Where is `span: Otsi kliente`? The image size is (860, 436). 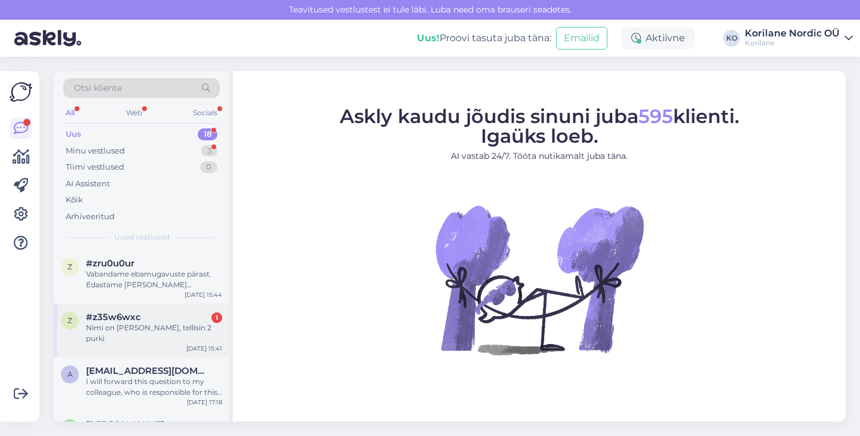
span: Otsi kliente is located at coordinates (98, 88).